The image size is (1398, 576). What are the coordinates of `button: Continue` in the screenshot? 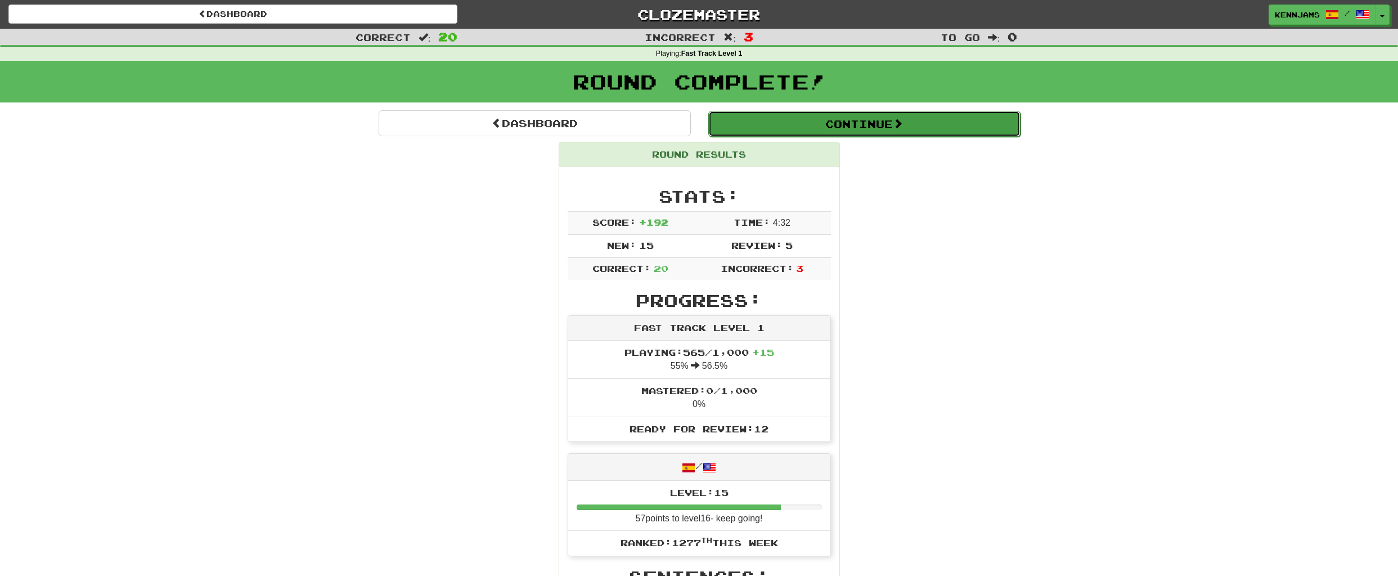 It's located at (864, 124).